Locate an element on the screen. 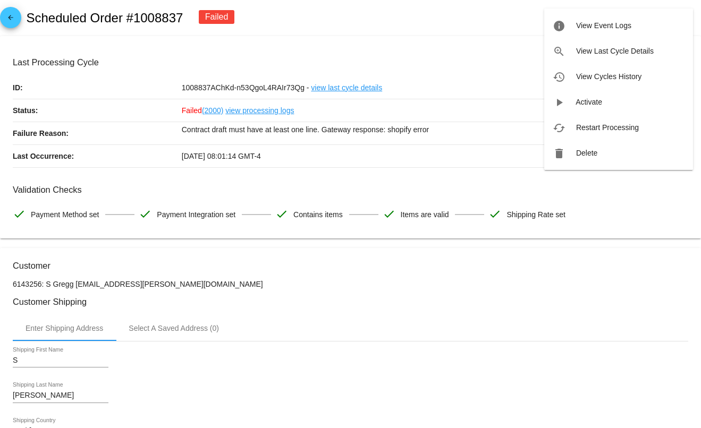 Image resolution: width=701 pixels, height=428 pixels. mat-icon: cached is located at coordinates (559, 128).